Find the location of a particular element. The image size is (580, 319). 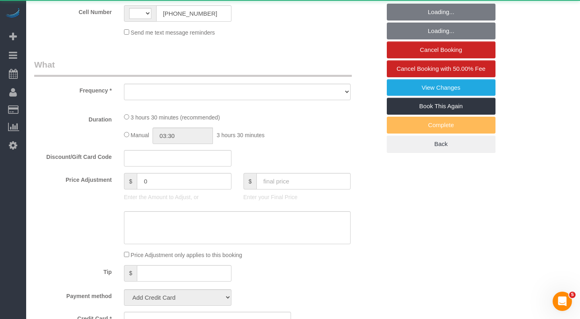

label: Frequency * is located at coordinates (73, 89).